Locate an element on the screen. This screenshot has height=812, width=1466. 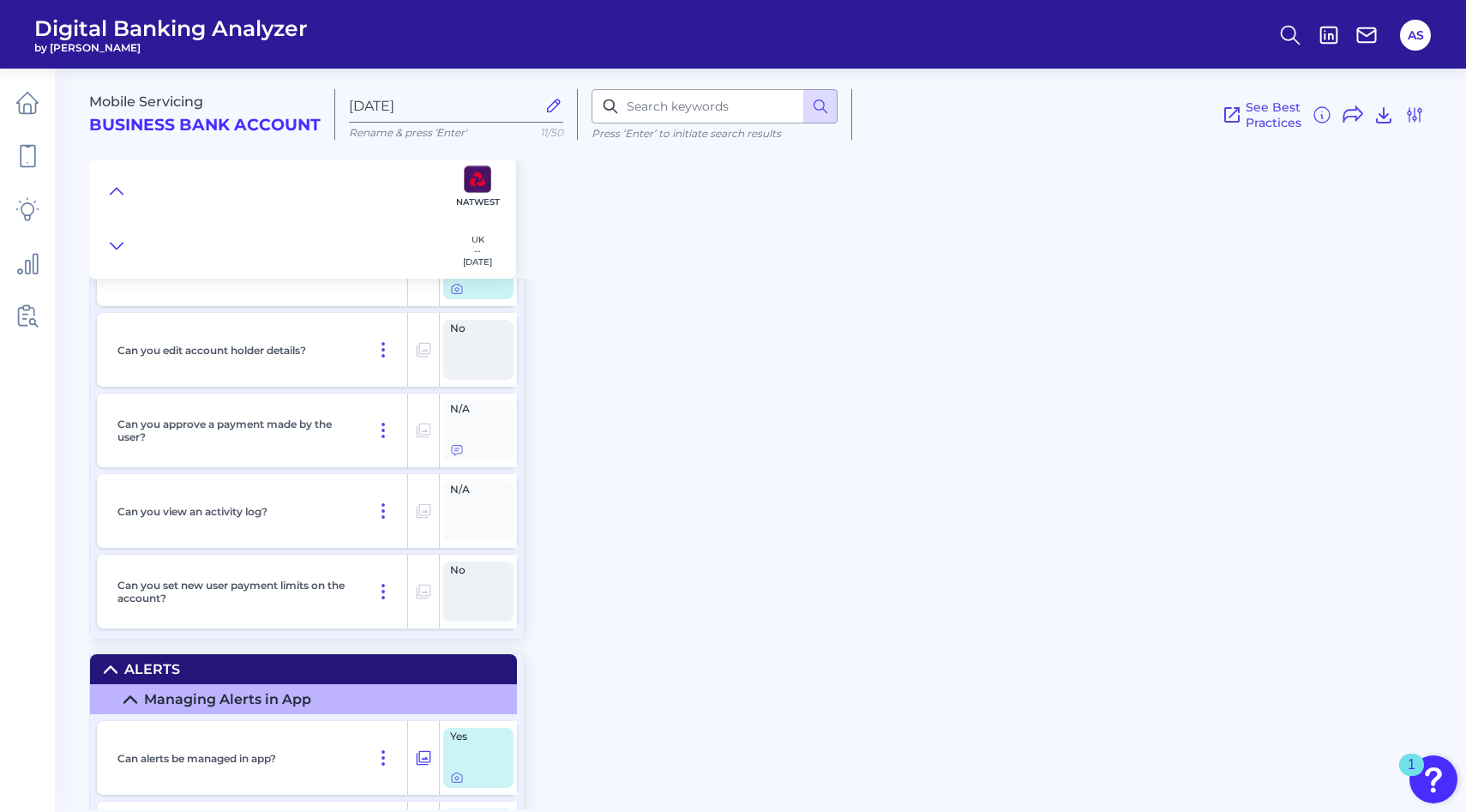
span: 11/50 is located at coordinates (551, 132).